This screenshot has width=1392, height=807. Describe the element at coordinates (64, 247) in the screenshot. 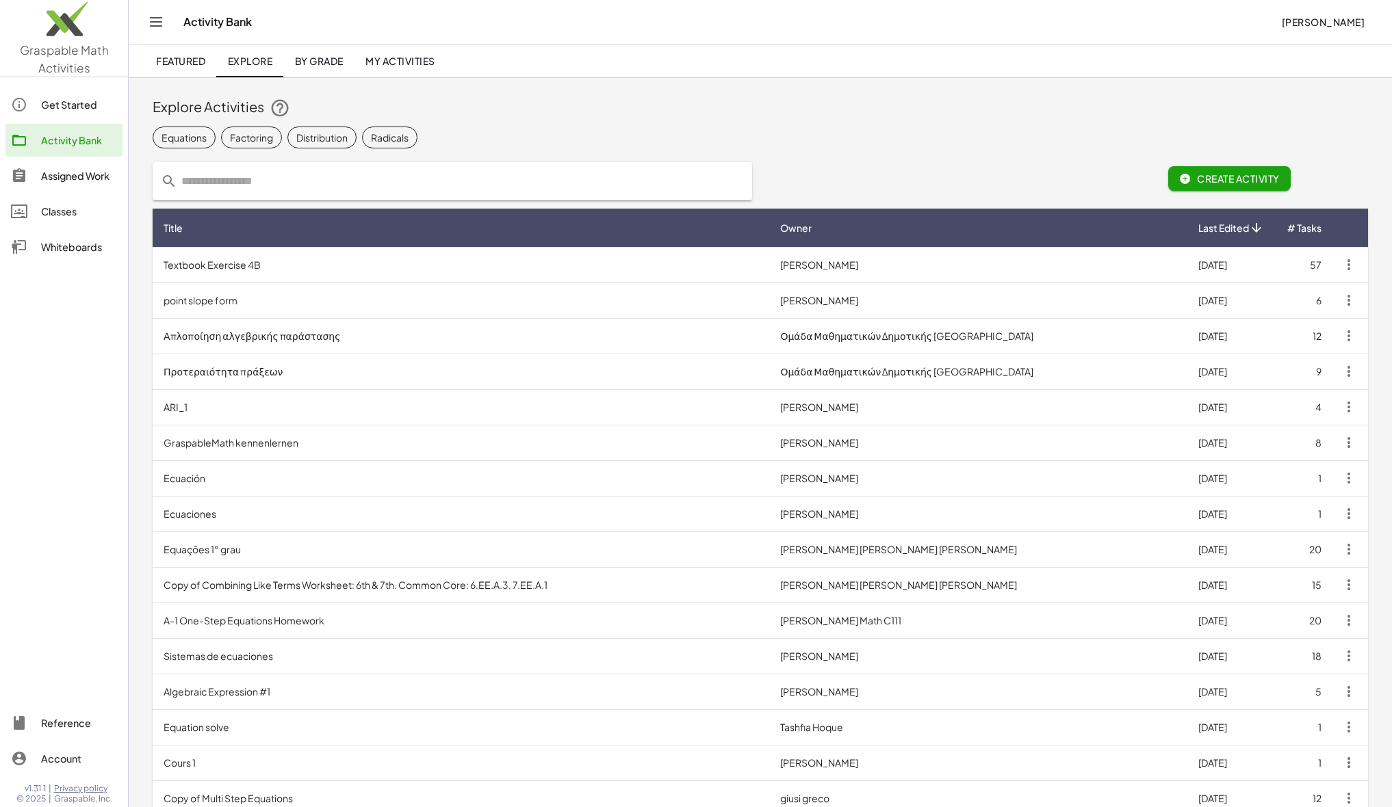

I see `a: Whiteboards` at that location.